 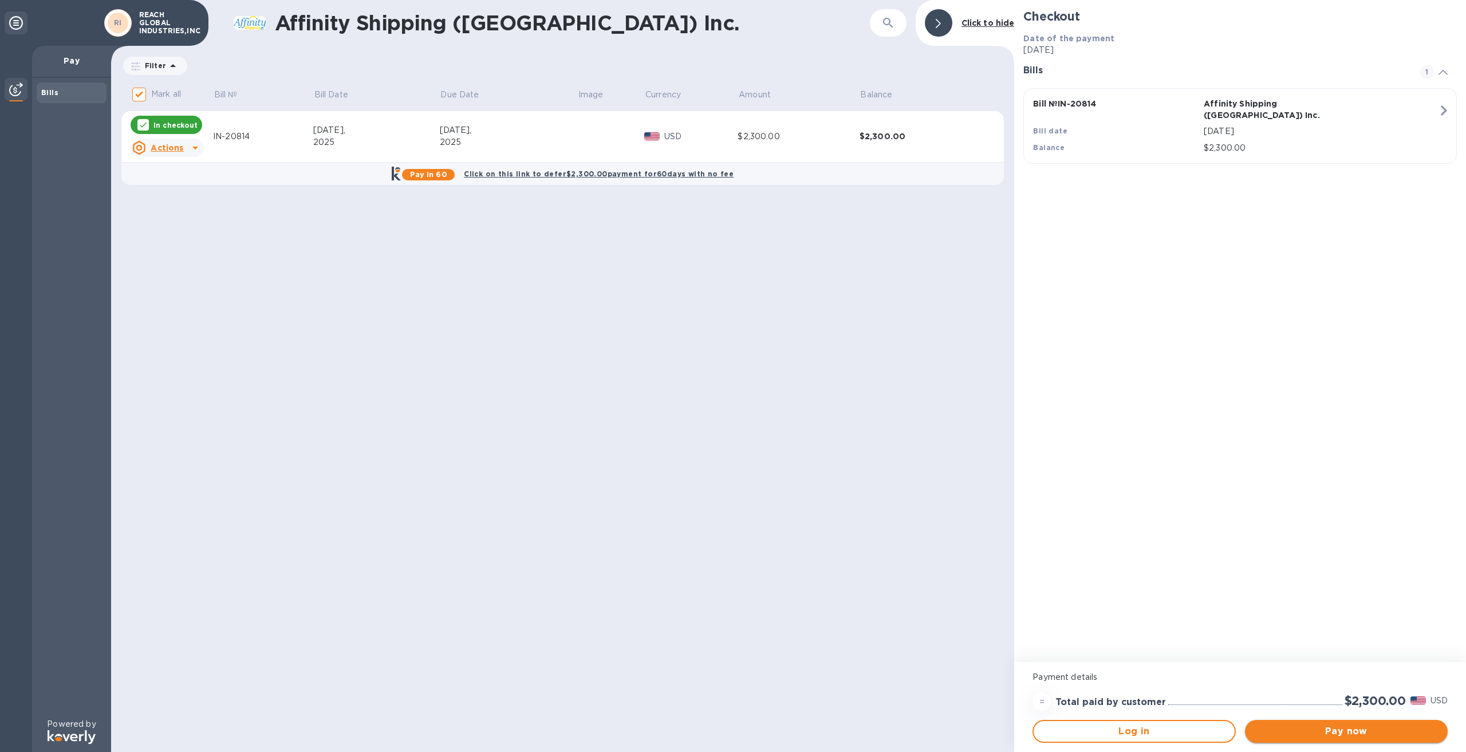 What do you see at coordinates (1134, 731) in the screenshot?
I see `span: Log in` at bounding box center [1134, 731].